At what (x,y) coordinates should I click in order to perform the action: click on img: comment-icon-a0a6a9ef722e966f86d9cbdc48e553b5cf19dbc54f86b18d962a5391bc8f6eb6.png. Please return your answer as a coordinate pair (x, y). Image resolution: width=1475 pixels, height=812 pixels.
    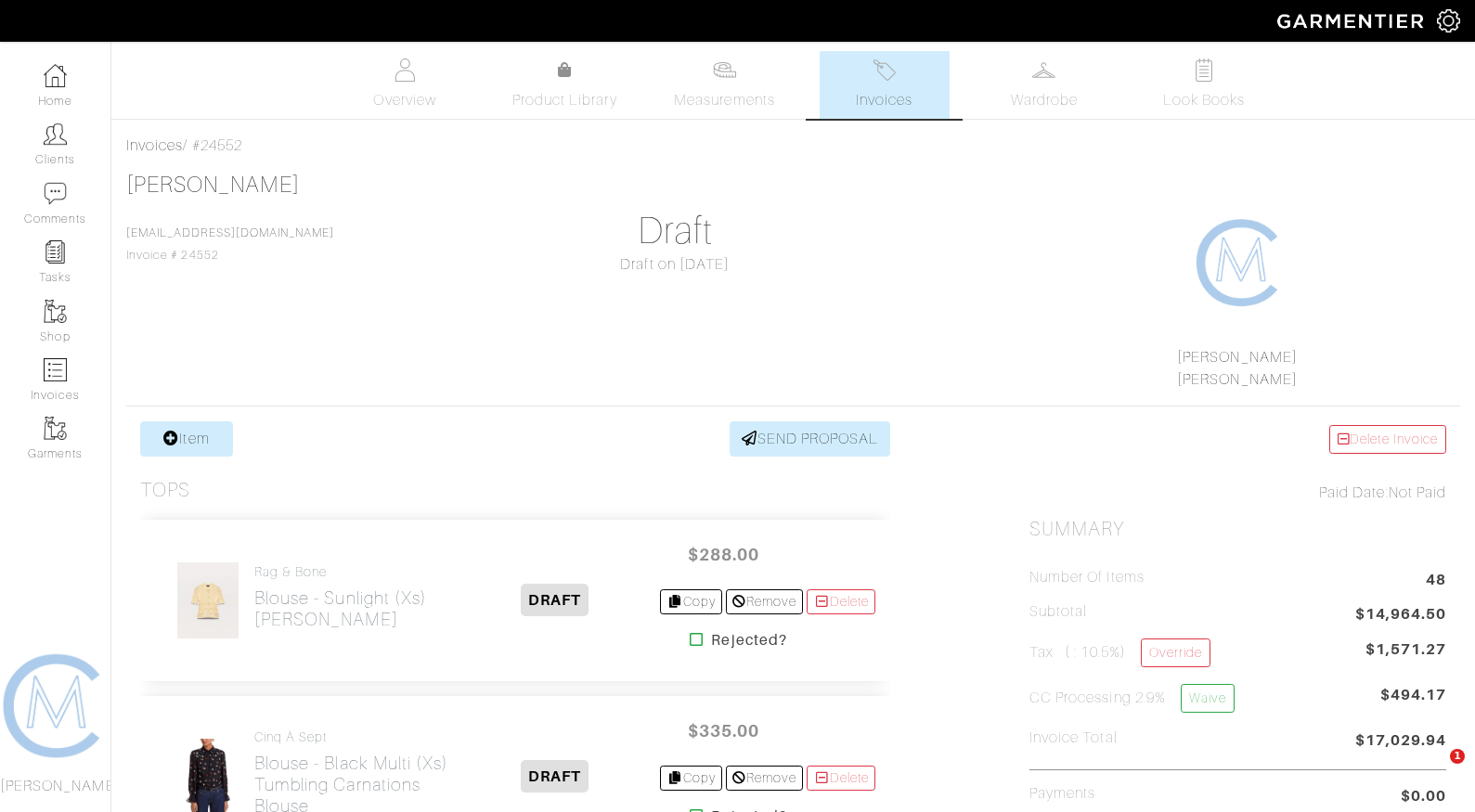
    Looking at the image, I should click on (54, 193).